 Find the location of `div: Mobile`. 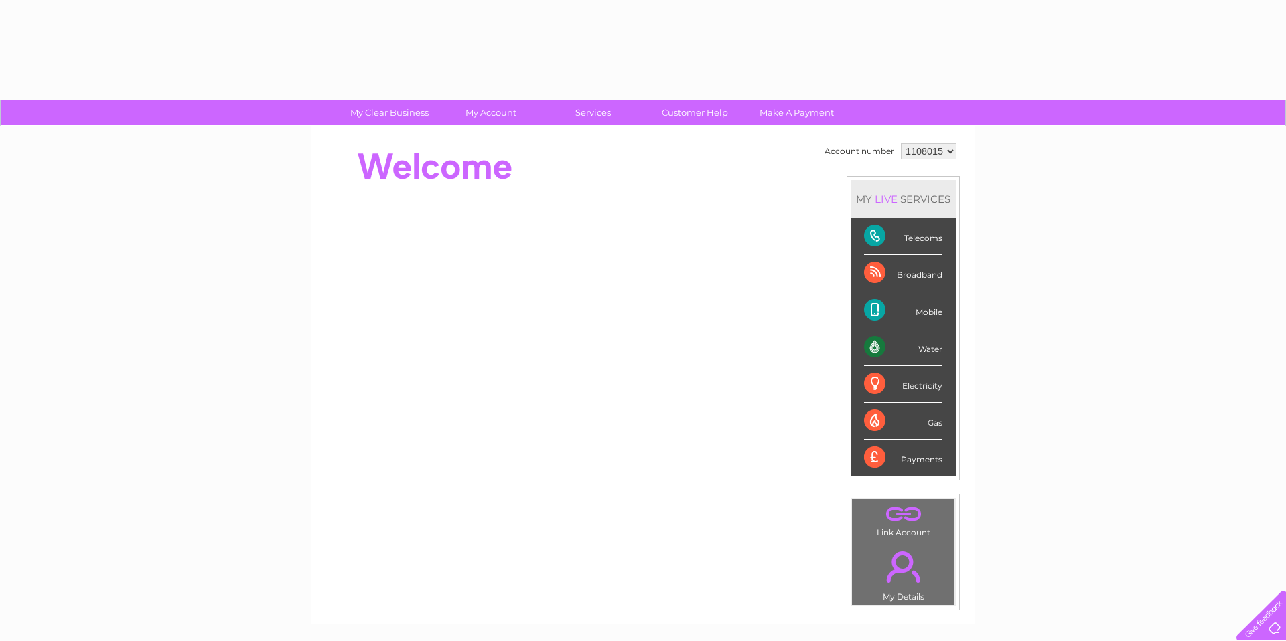

div: Mobile is located at coordinates (903, 311).